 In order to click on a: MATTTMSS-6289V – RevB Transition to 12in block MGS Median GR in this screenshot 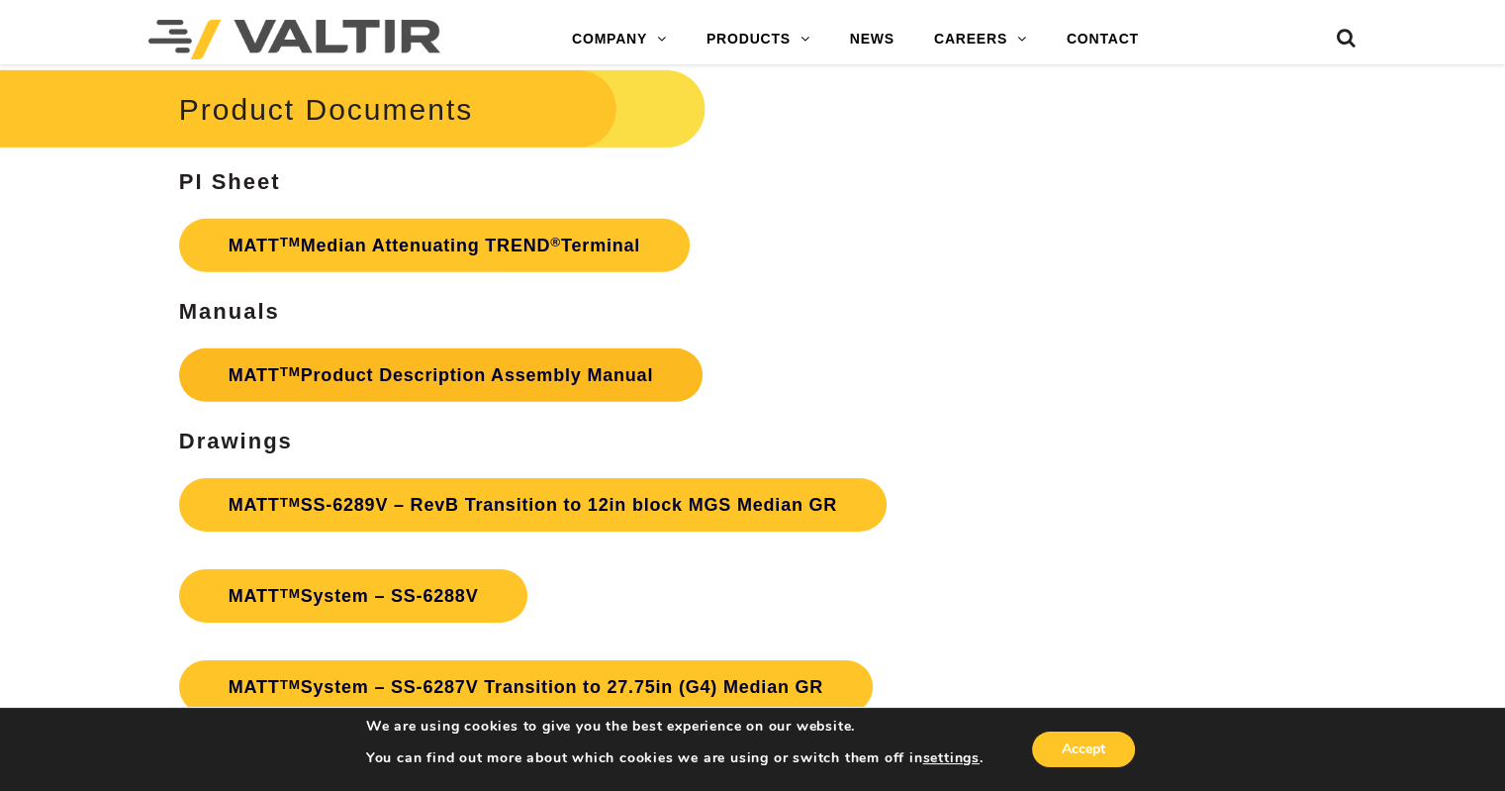, I will do `click(532, 505)`.